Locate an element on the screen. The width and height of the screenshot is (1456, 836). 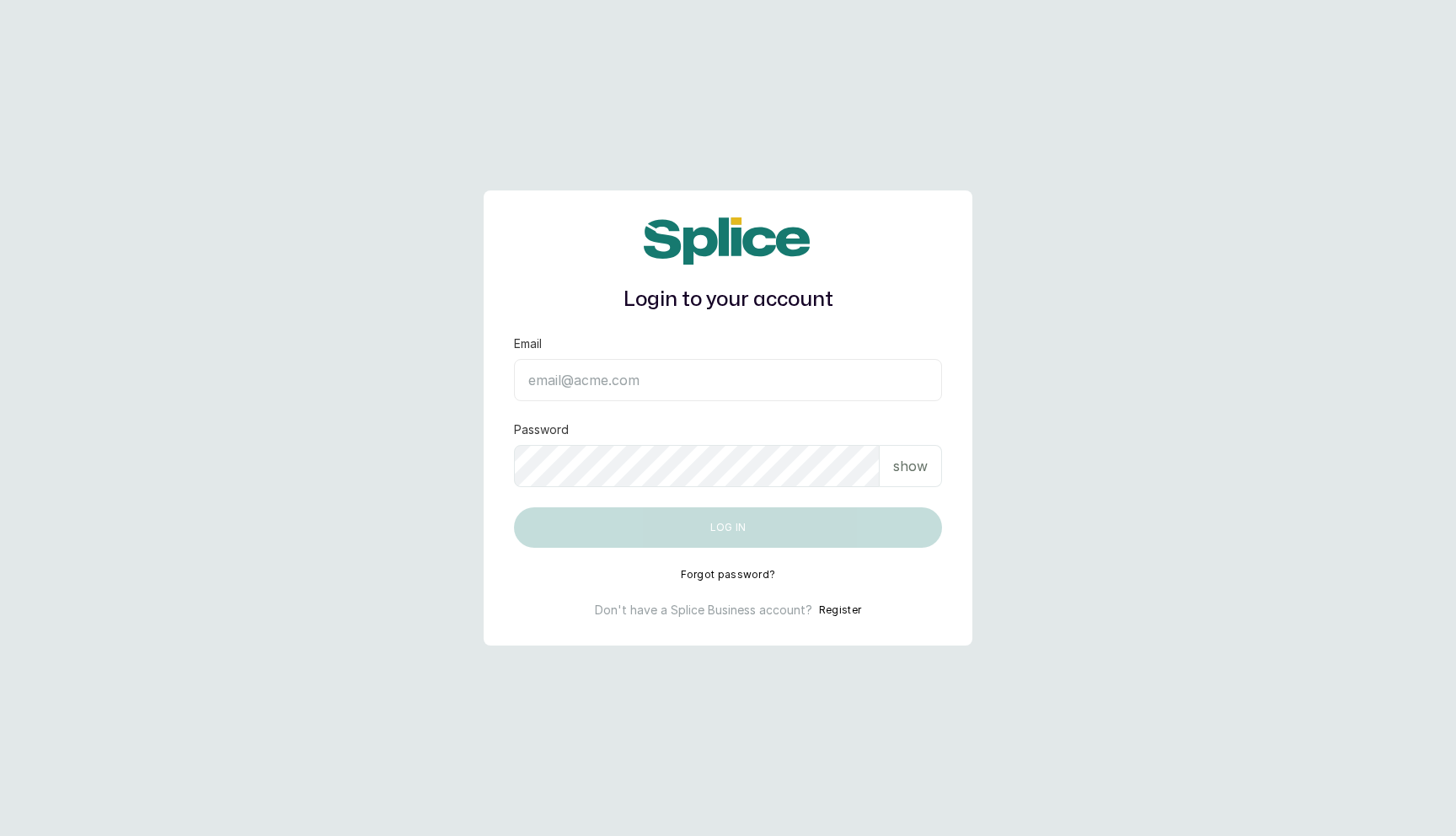
button: Log in is located at coordinates (728, 527).